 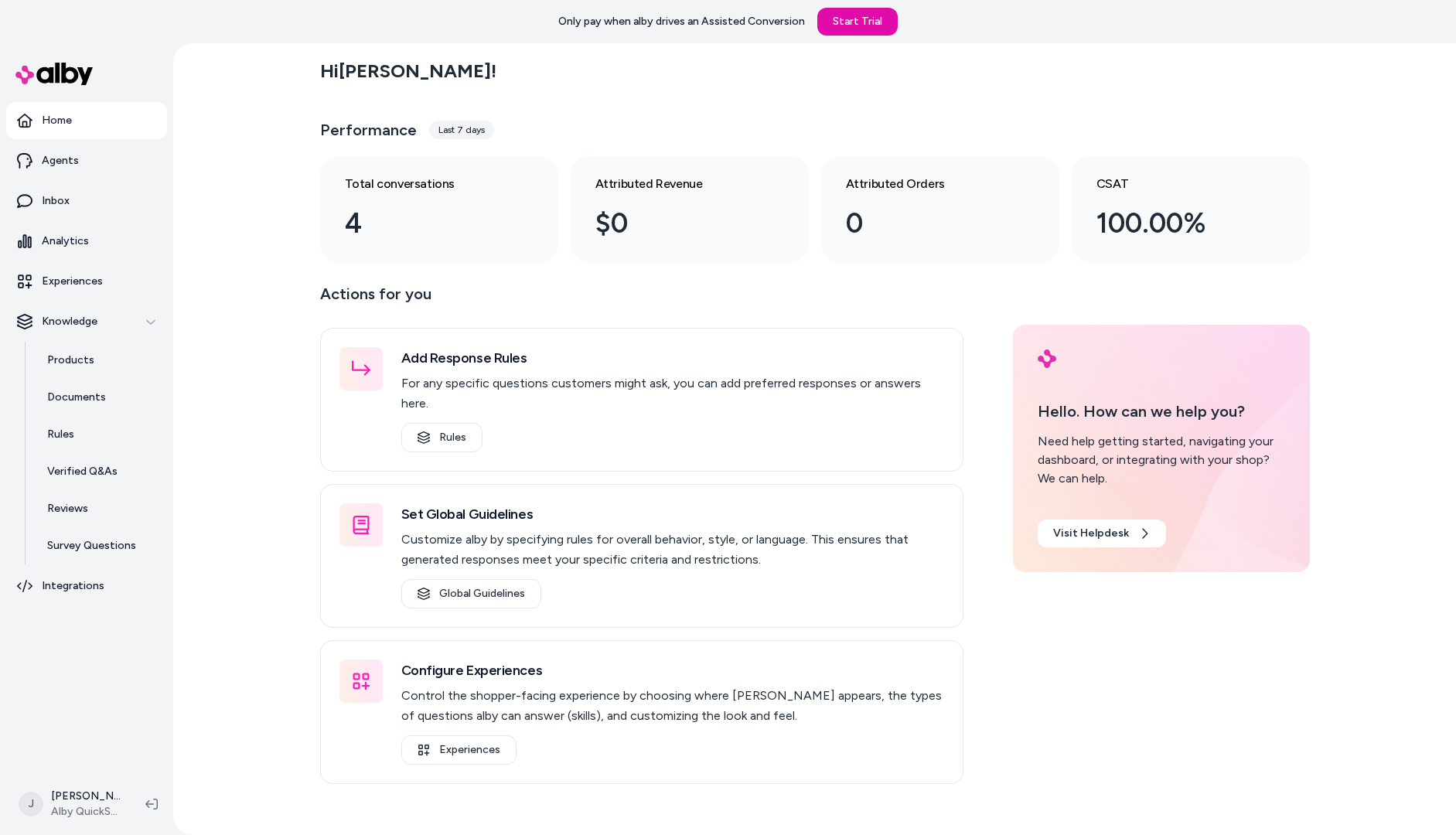 What do you see at coordinates (92, 546) in the screenshot?
I see `p: Survey Questions` at bounding box center [92, 546].